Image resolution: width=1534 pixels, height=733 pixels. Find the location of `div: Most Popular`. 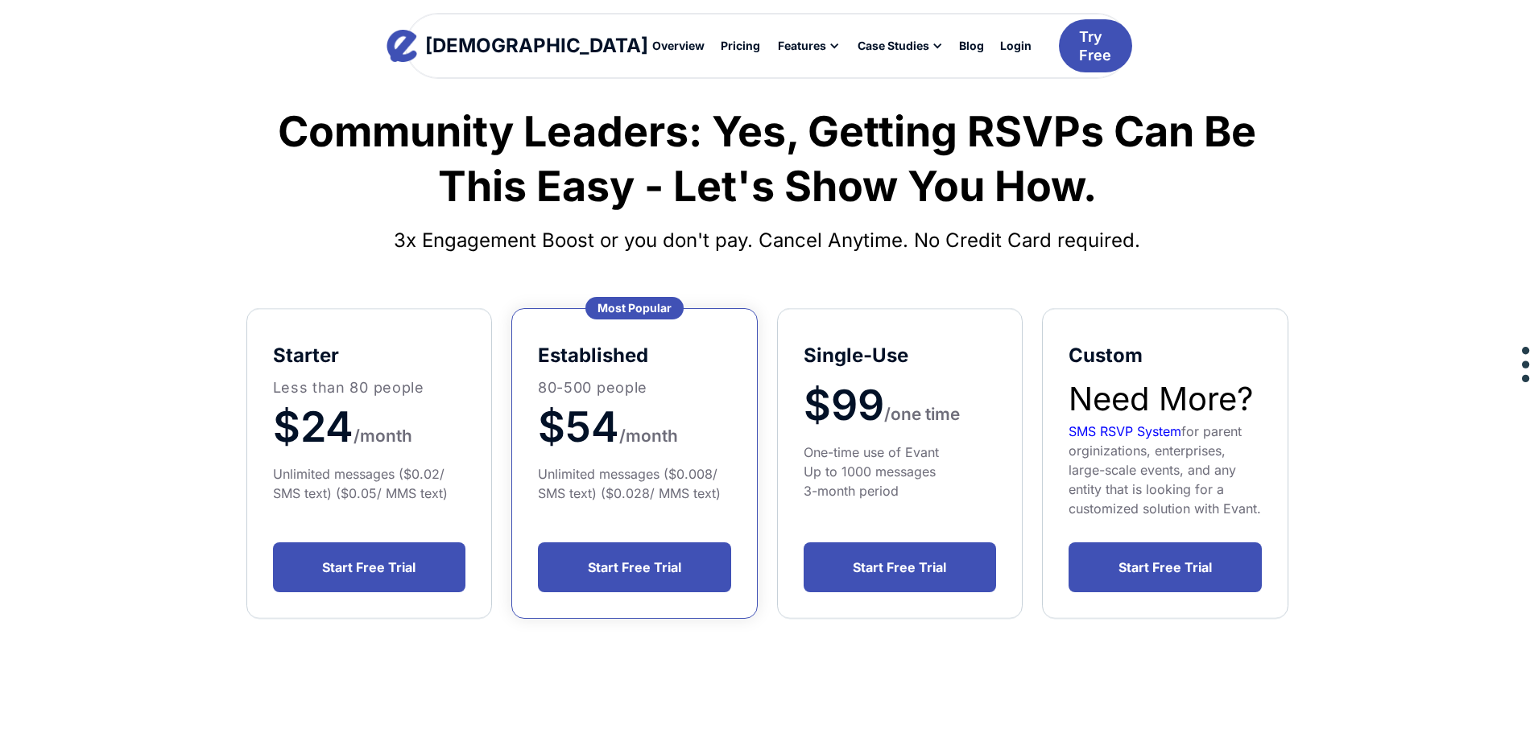

div: Most Popular is located at coordinates (634, 308).